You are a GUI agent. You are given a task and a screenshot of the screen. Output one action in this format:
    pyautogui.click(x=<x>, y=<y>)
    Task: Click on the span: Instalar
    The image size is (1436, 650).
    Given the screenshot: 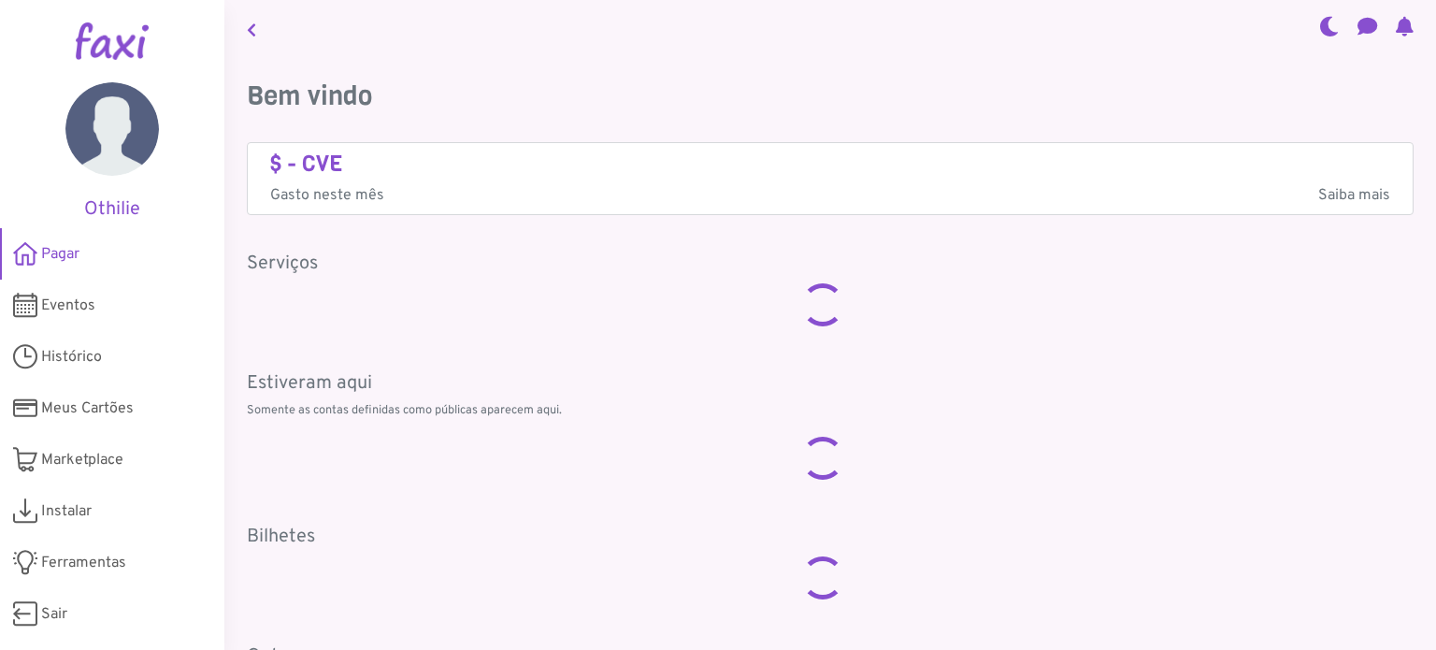 What is the action you would take?
    pyautogui.click(x=66, y=511)
    